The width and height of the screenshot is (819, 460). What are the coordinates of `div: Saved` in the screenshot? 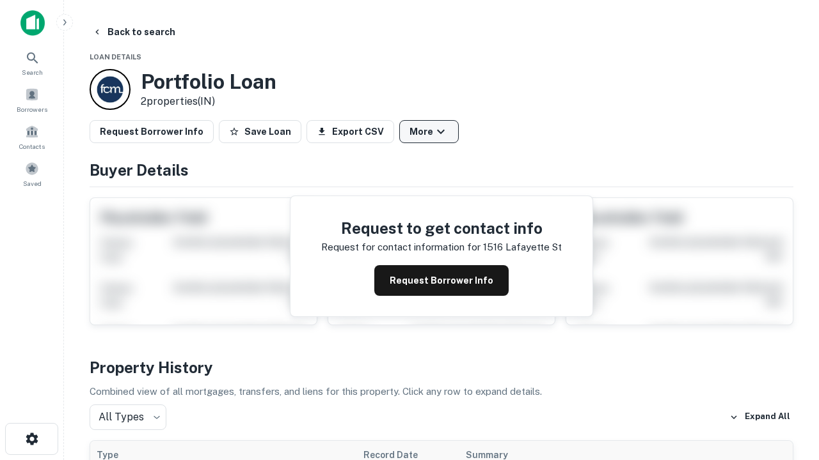 It's located at (32, 174).